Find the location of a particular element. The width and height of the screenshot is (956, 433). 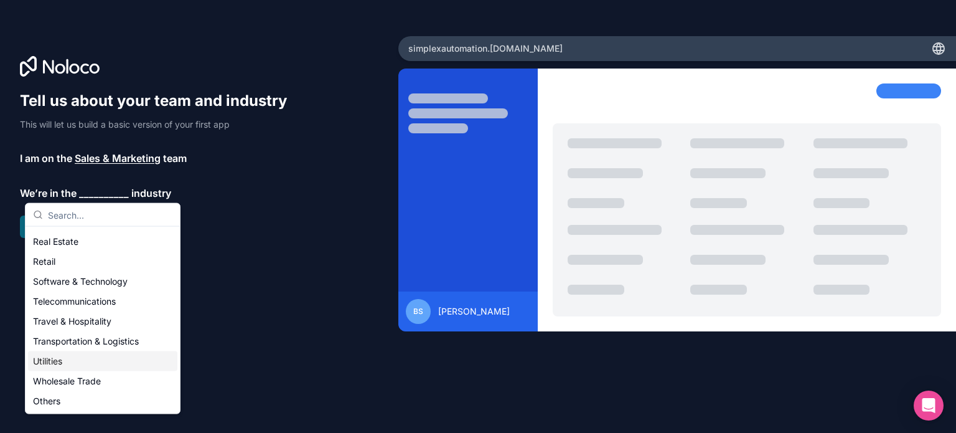

span: BS is located at coordinates (418, 311).